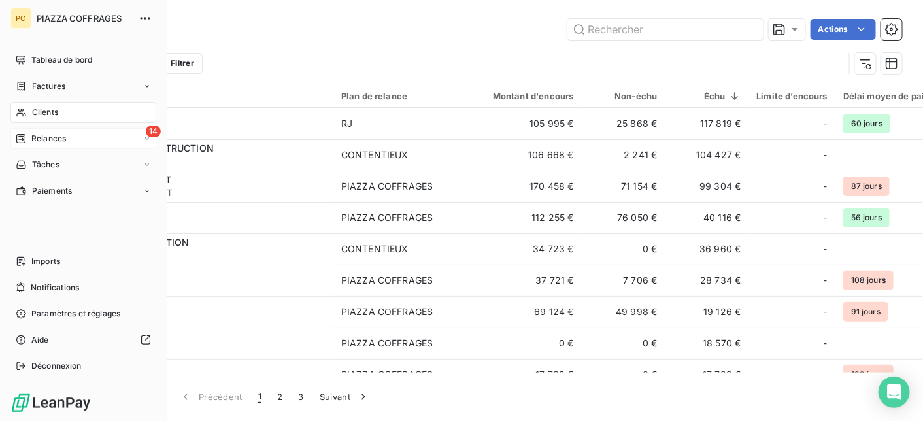 The image size is (923, 421). I want to click on td: 71 154 €, so click(623, 186).